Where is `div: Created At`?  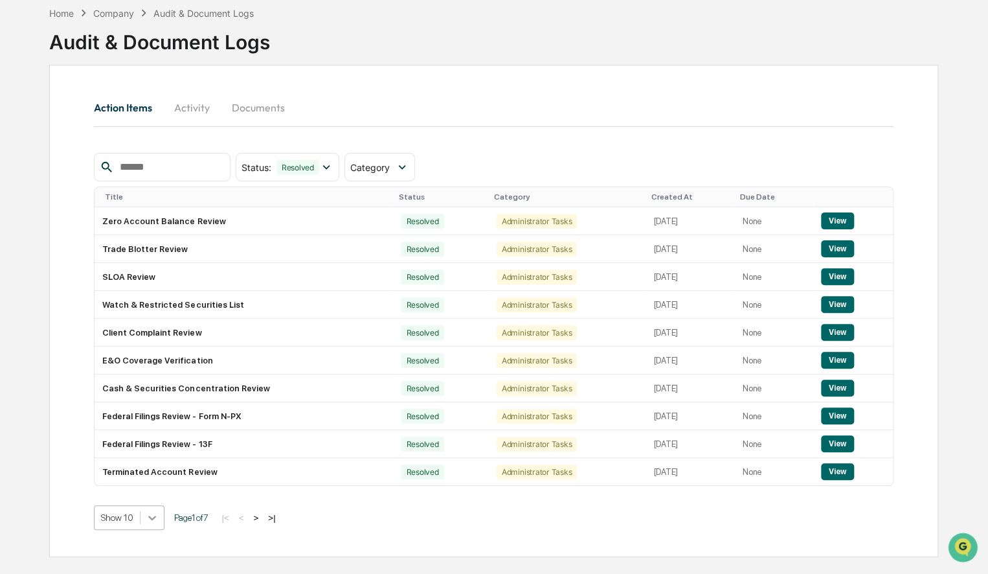
div: Created At is located at coordinates (689, 197).